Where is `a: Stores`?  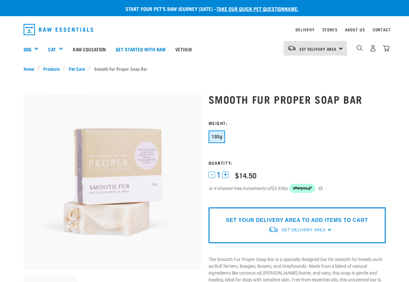 a: Stores is located at coordinates (330, 29).